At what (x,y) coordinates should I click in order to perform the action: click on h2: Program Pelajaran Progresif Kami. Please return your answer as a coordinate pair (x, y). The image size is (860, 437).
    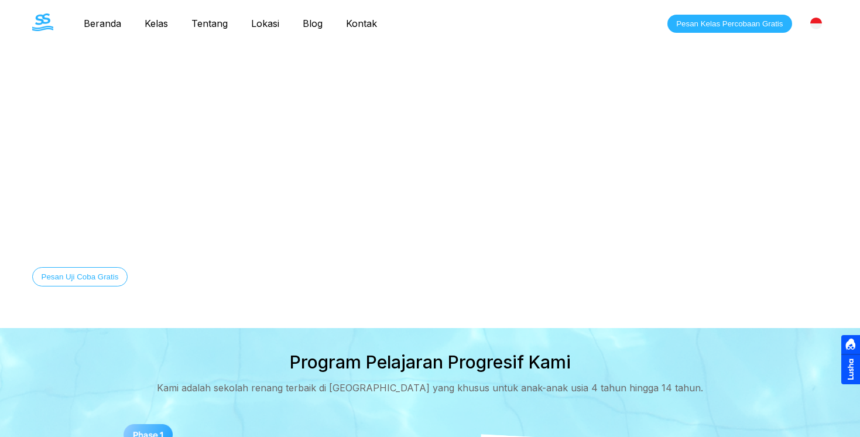
    Looking at the image, I should click on (430, 362).